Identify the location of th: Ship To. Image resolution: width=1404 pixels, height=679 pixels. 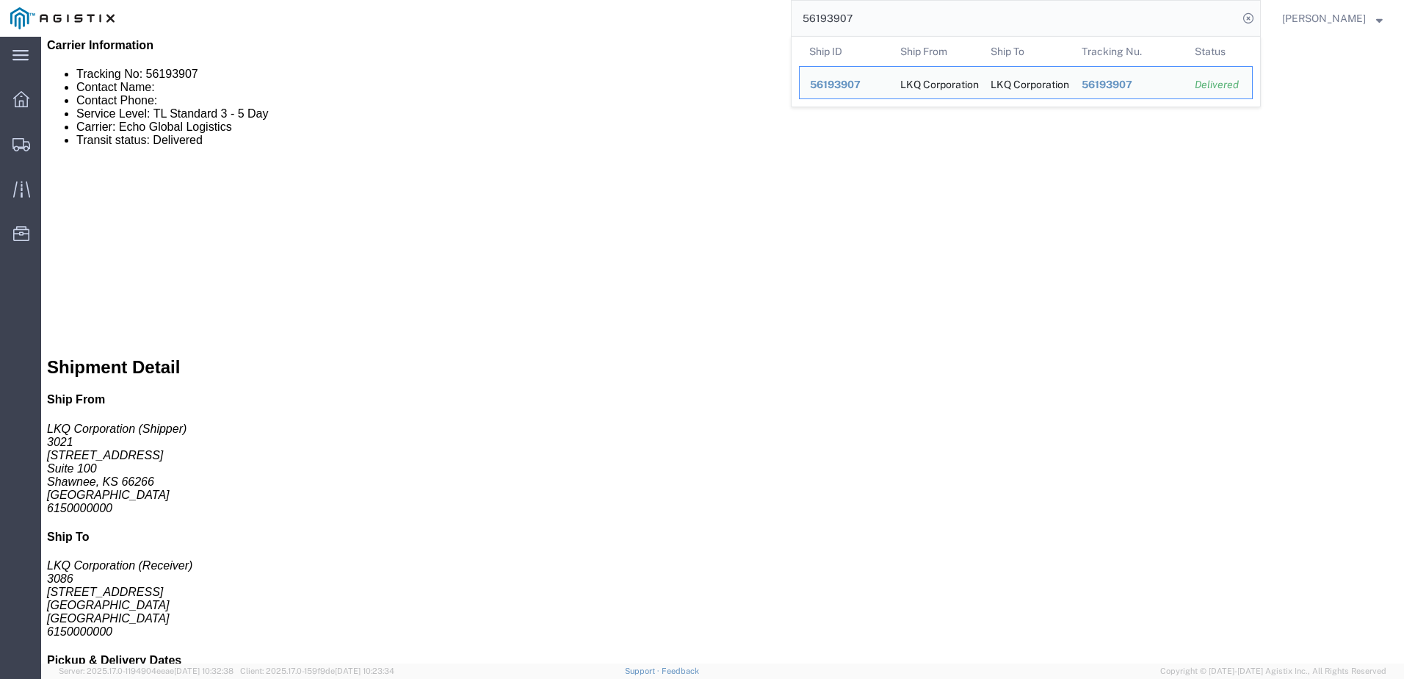
(1026, 51).